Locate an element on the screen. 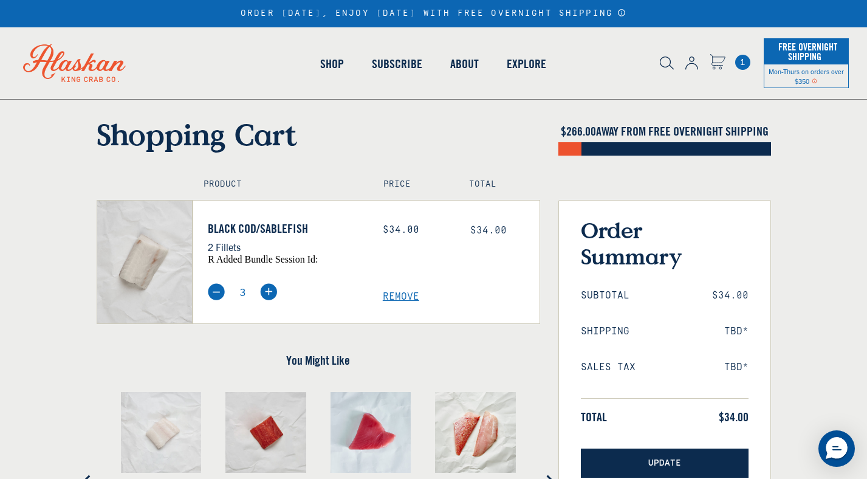  h4: You Might Like is located at coordinates (318, 360).